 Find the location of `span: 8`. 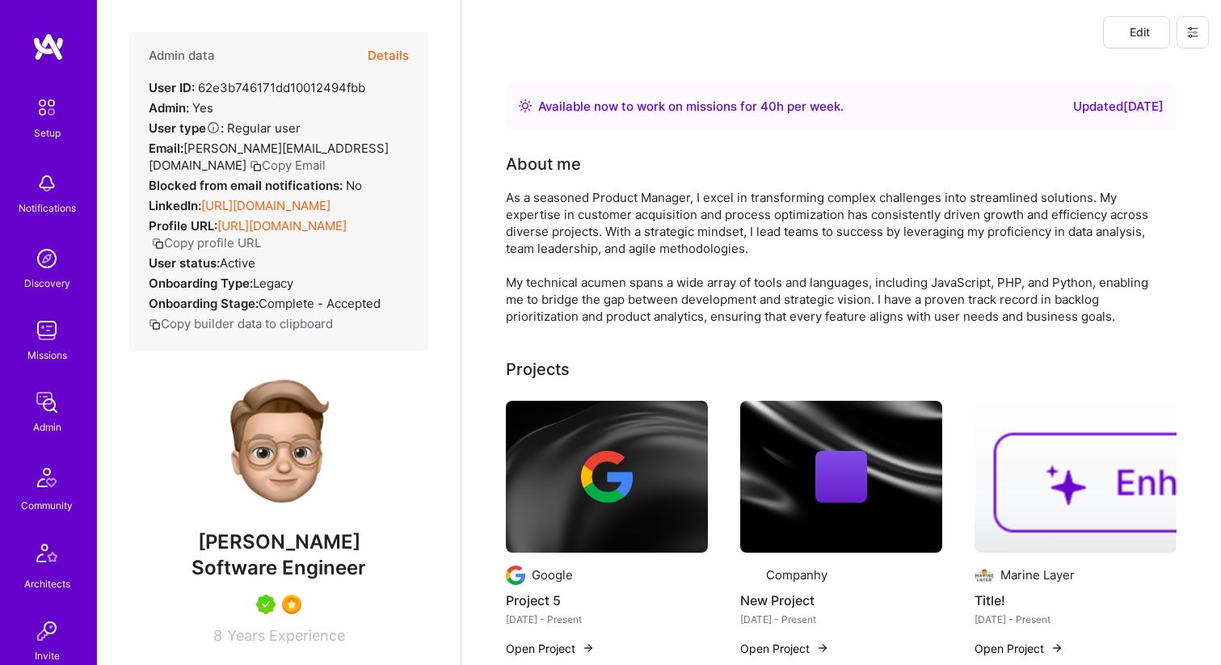

span: 8 is located at coordinates (217, 635).